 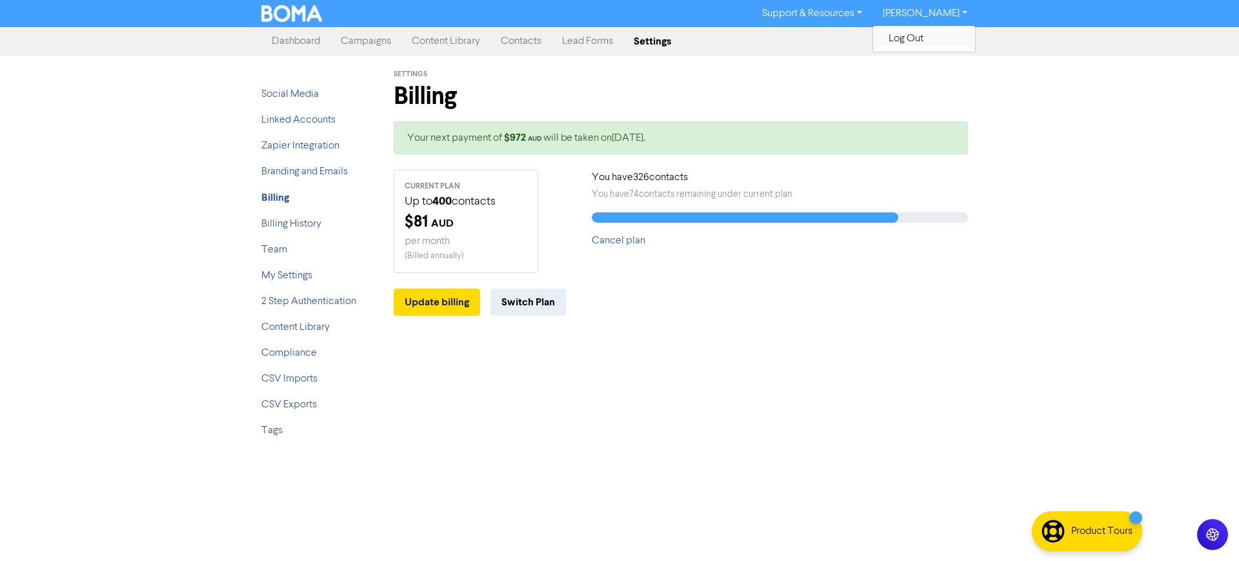 I want to click on img: BOMA Logo, so click(x=292, y=14).